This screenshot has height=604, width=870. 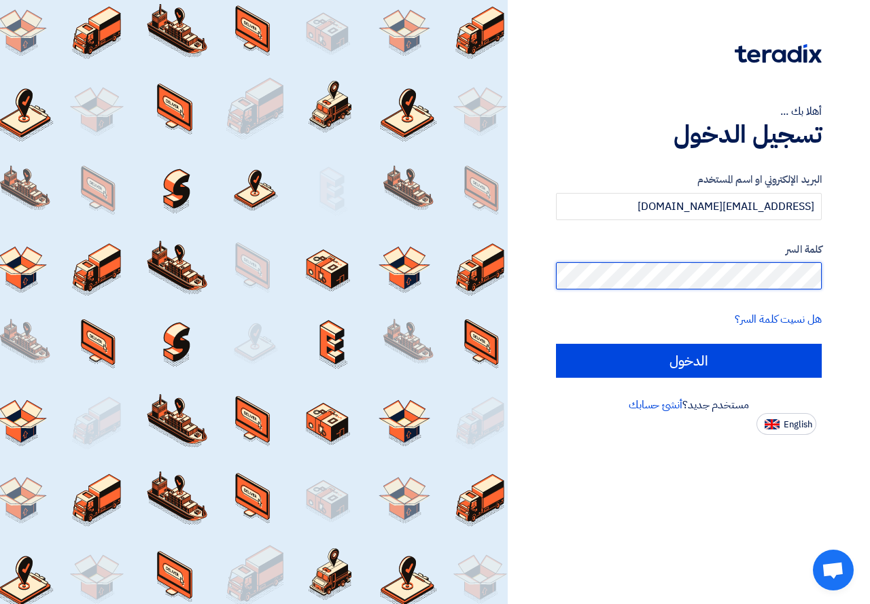 I want to click on img: Teradix logo, so click(x=778, y=54).